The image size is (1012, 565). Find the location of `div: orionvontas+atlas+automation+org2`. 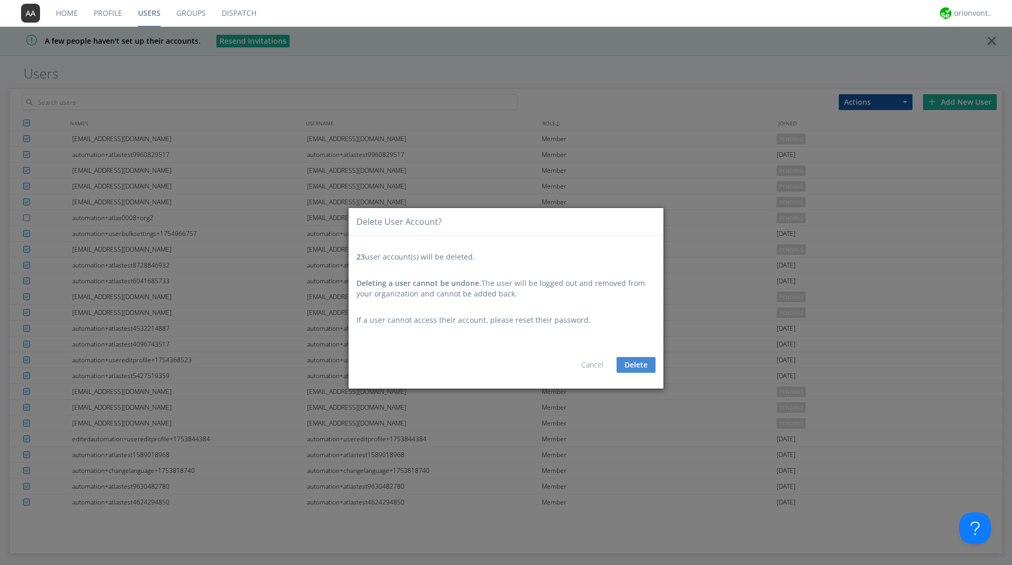

div: orionvontas+atlas+automation+org2 is located at coordinates (973, 13).